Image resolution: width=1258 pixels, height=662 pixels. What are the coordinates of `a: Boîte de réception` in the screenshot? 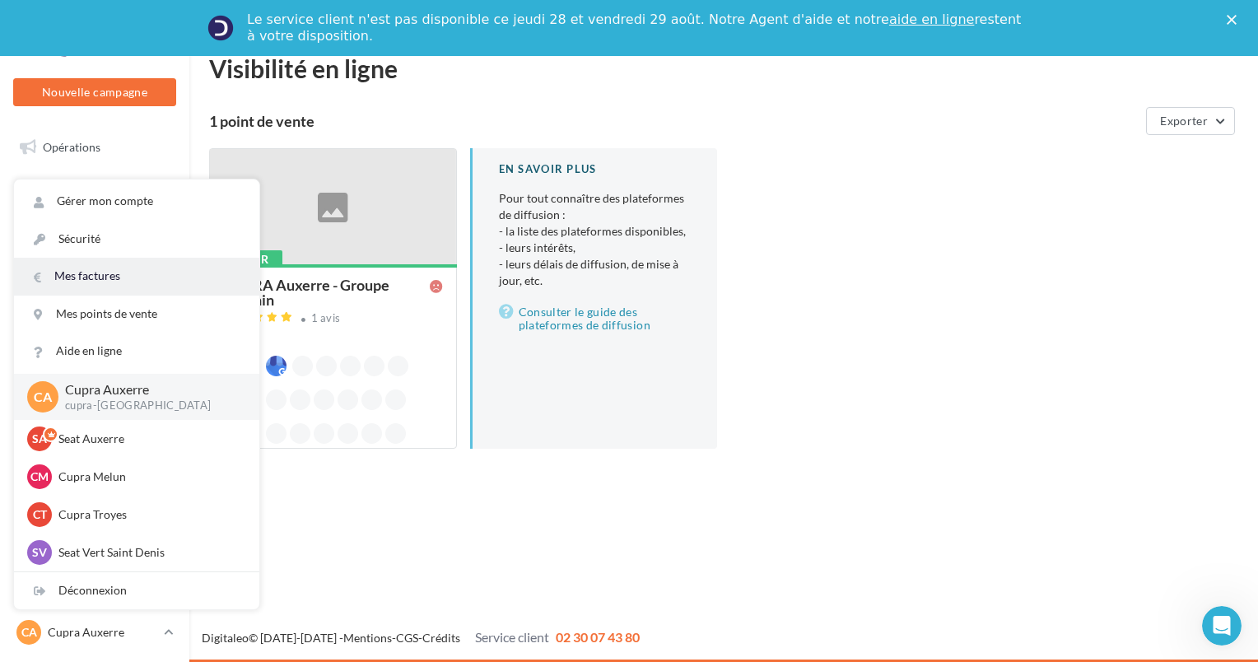 It's located at (95, 189).